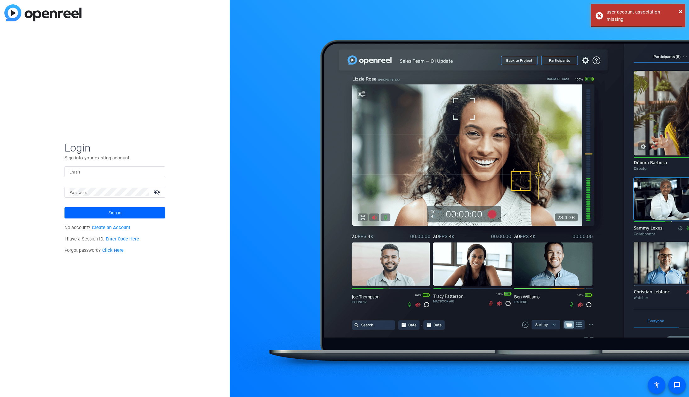  What do you see at coordinates (115, 213) in the screenshot?
I see `button: Sign in` at bounding box center [115, 213].